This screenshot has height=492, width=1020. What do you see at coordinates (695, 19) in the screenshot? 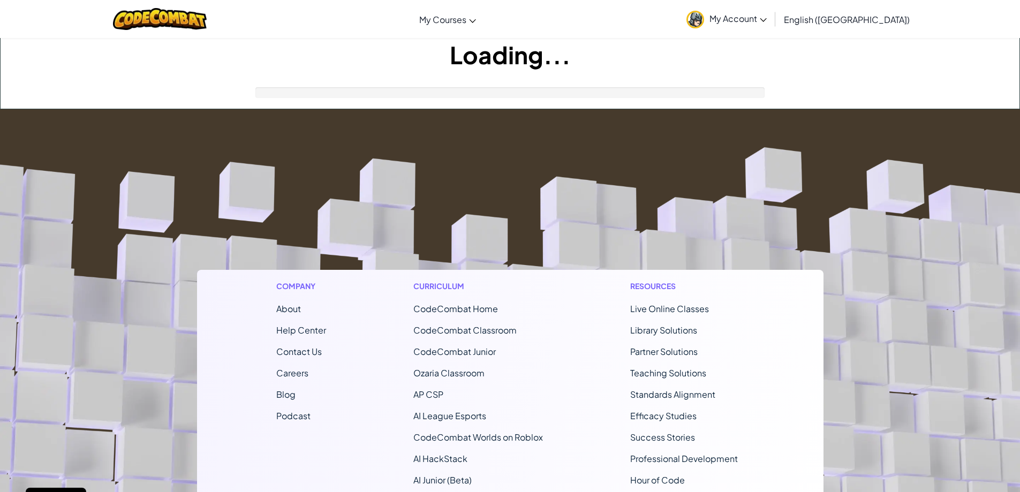
I see `img: avatar` at bounding box center [695, 19].